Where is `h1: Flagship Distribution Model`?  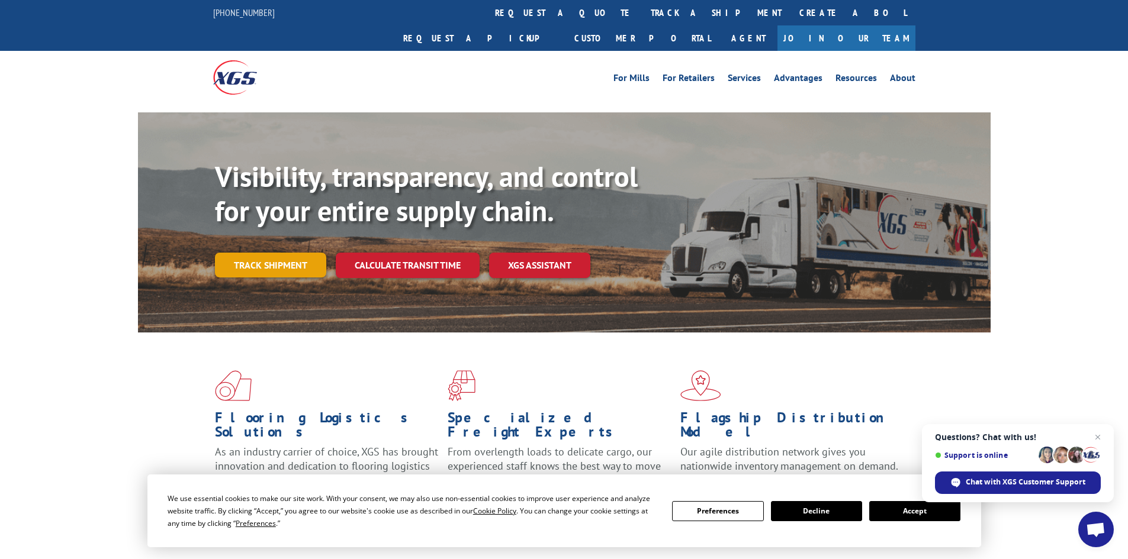 h1: Flagship Distribution Model is located at coordinates (792, 428).